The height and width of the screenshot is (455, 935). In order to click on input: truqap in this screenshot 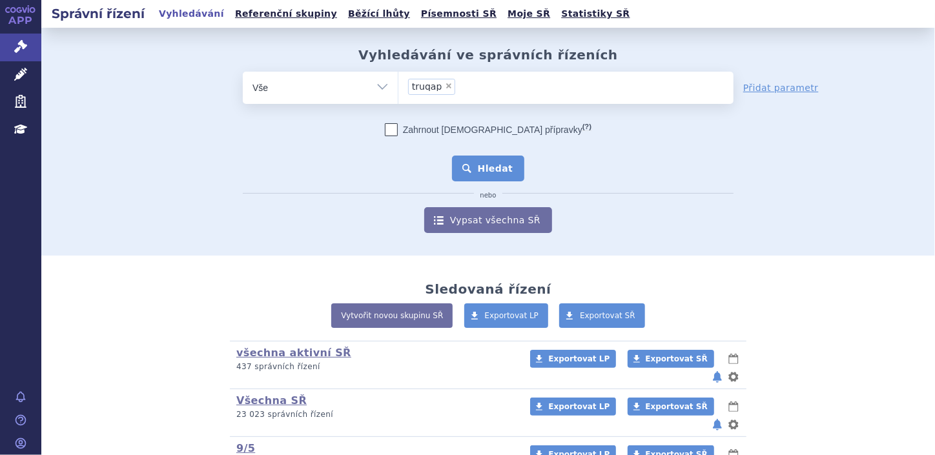, I will do `click(462, 86)`.